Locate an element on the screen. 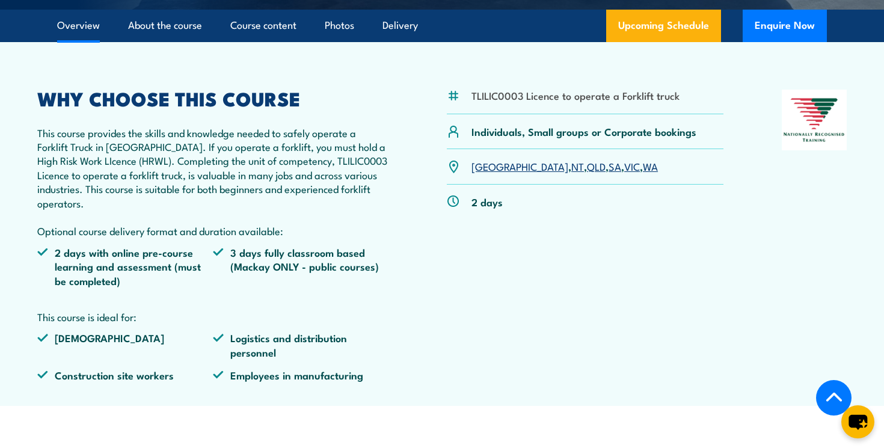 Image resolution: width=884 pixels, height=448 pixels. button: chat-button is located at coordinates (857, 421).